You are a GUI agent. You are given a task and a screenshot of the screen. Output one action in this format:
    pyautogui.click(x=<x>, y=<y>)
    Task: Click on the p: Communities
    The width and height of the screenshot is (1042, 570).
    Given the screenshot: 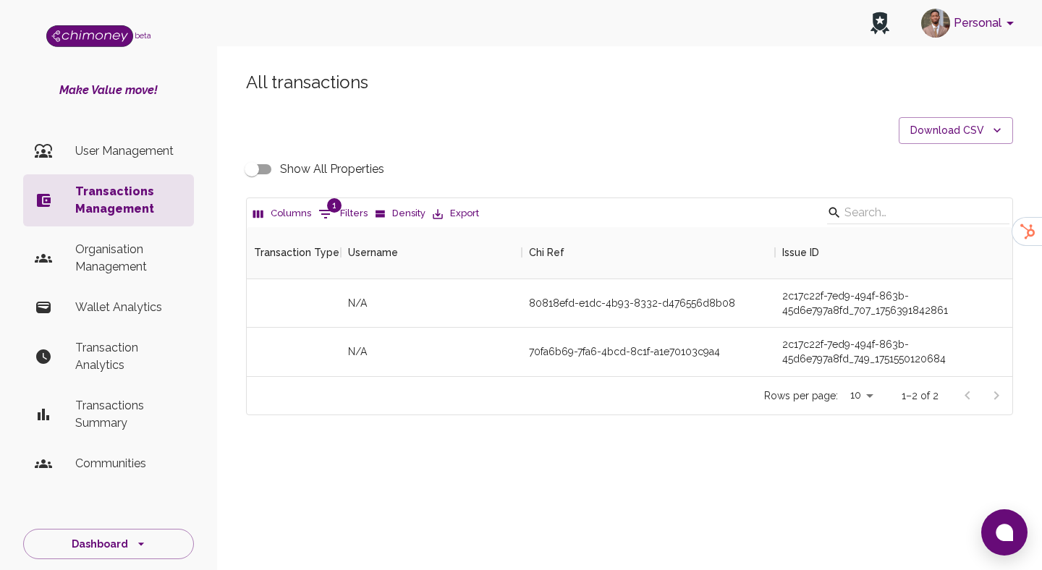 What is the action you would take?
    pyautogui.click(x=129, y=464)
    